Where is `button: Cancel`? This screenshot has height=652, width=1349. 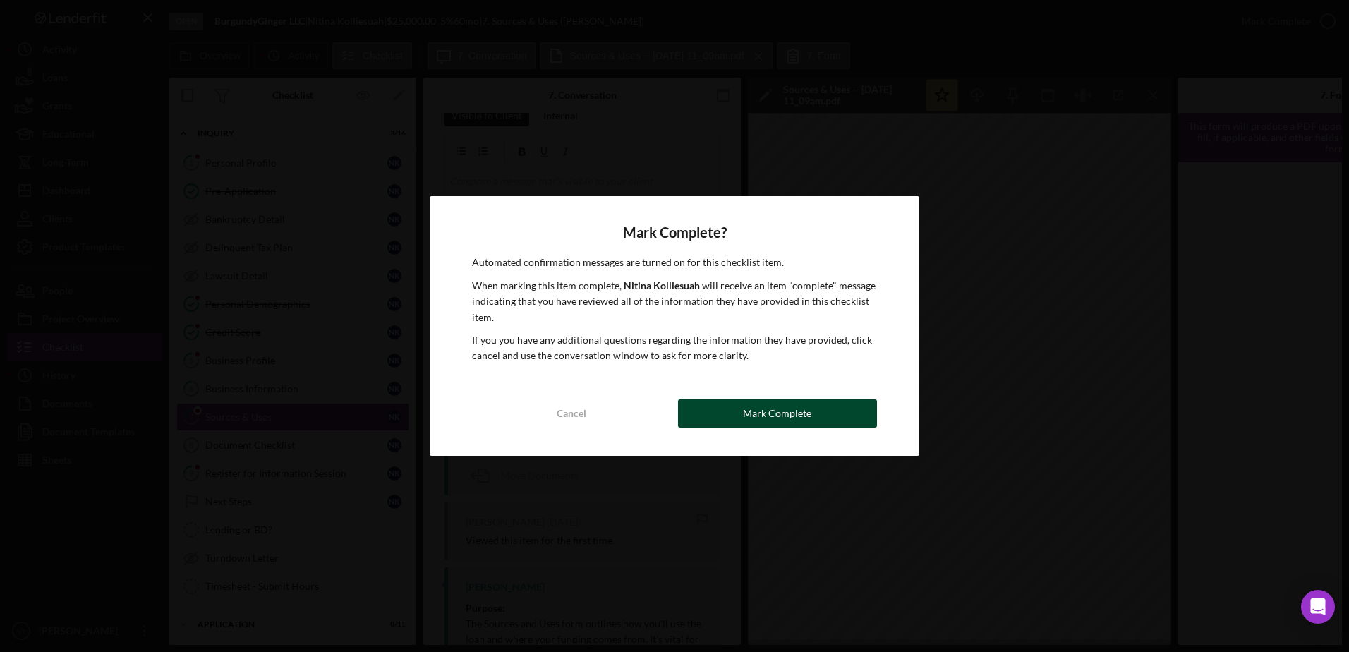
button: Cancel is located at coordinates (572, 413).